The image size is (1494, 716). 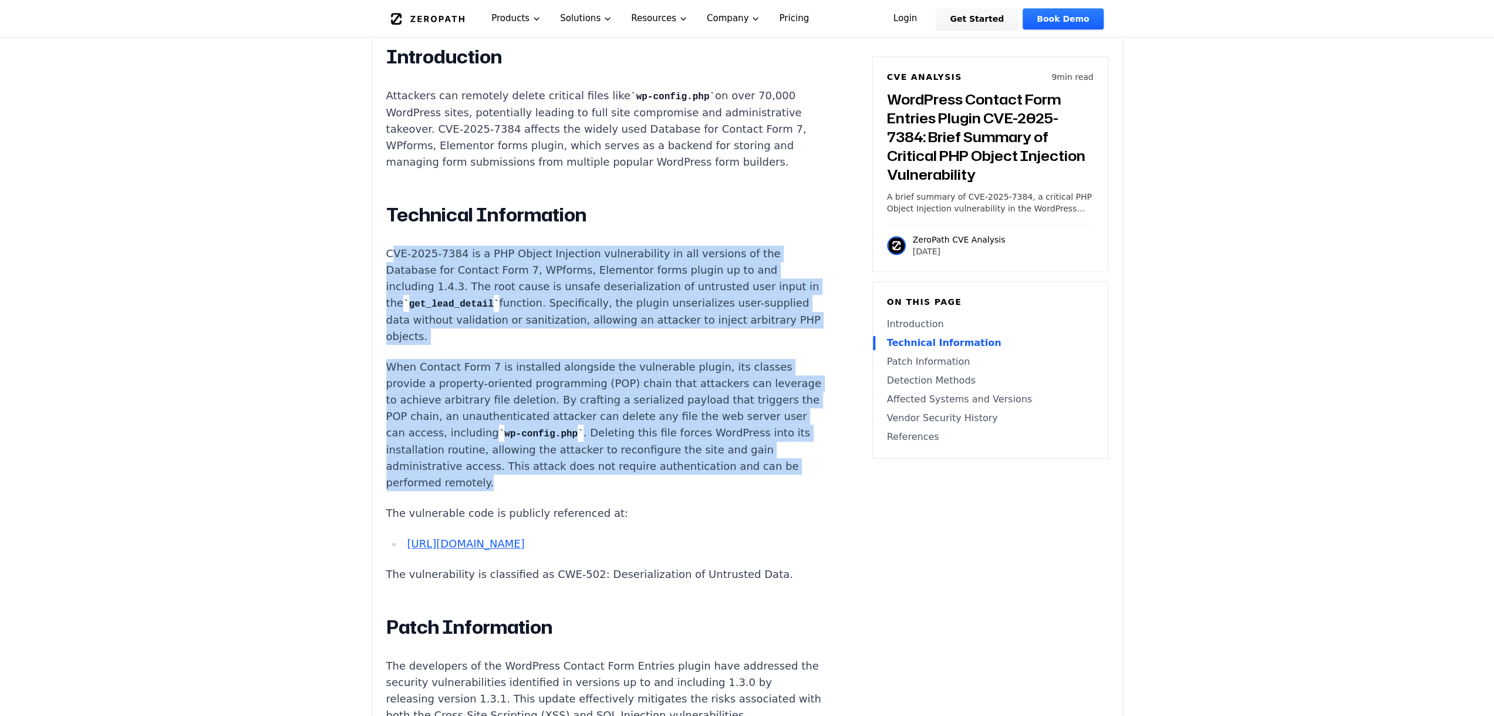 What do you see at coordinates (1072, 77) in the screenshot?
I see `p: 9 min read` at bounding box center [1072, 77].